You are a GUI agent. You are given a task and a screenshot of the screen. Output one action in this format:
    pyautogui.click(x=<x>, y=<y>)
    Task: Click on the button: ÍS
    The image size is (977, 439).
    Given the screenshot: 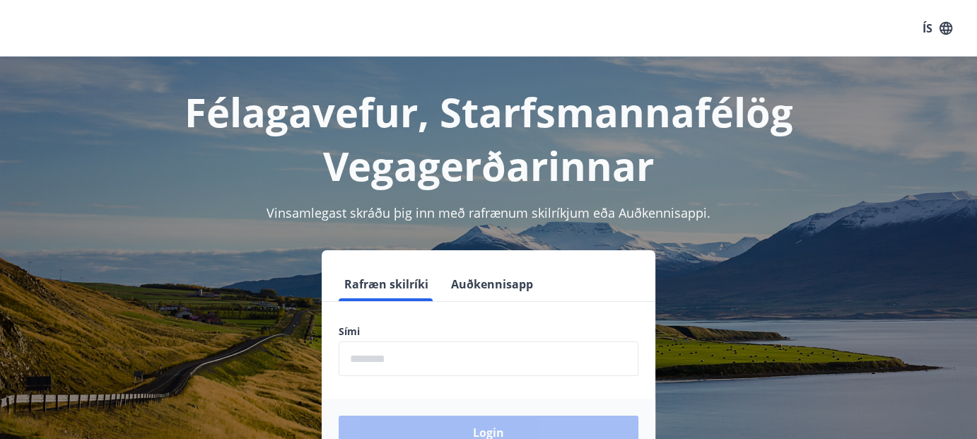 What is the action you would take?
    pyautogui.click(x=938, y=28)
    